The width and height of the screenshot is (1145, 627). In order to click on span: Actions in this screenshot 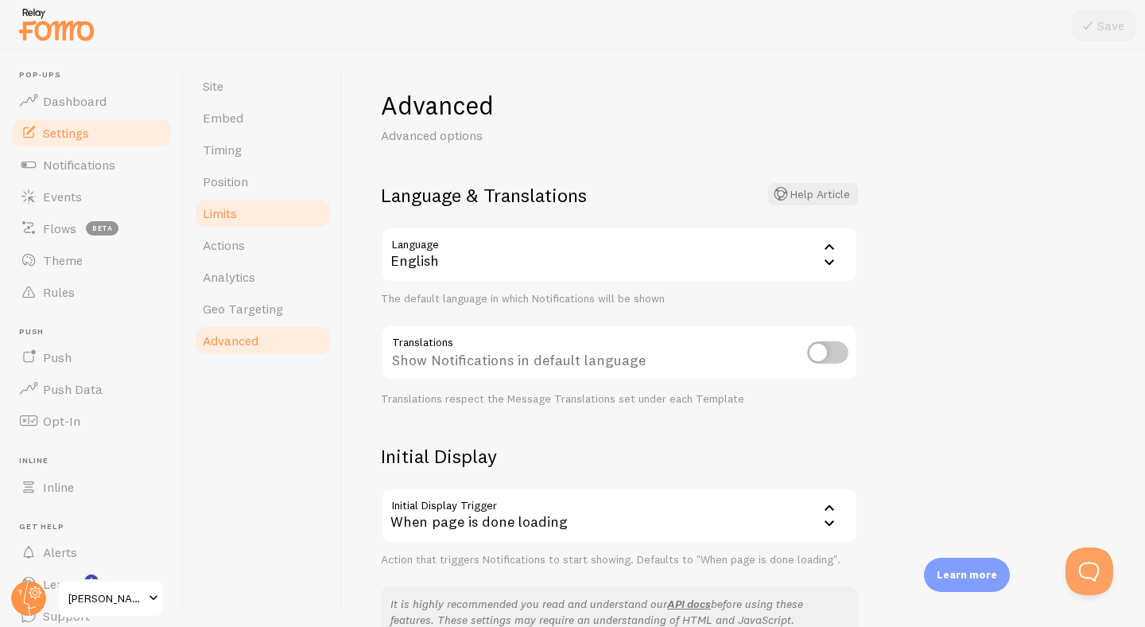, I will do `click(223, 245)`.